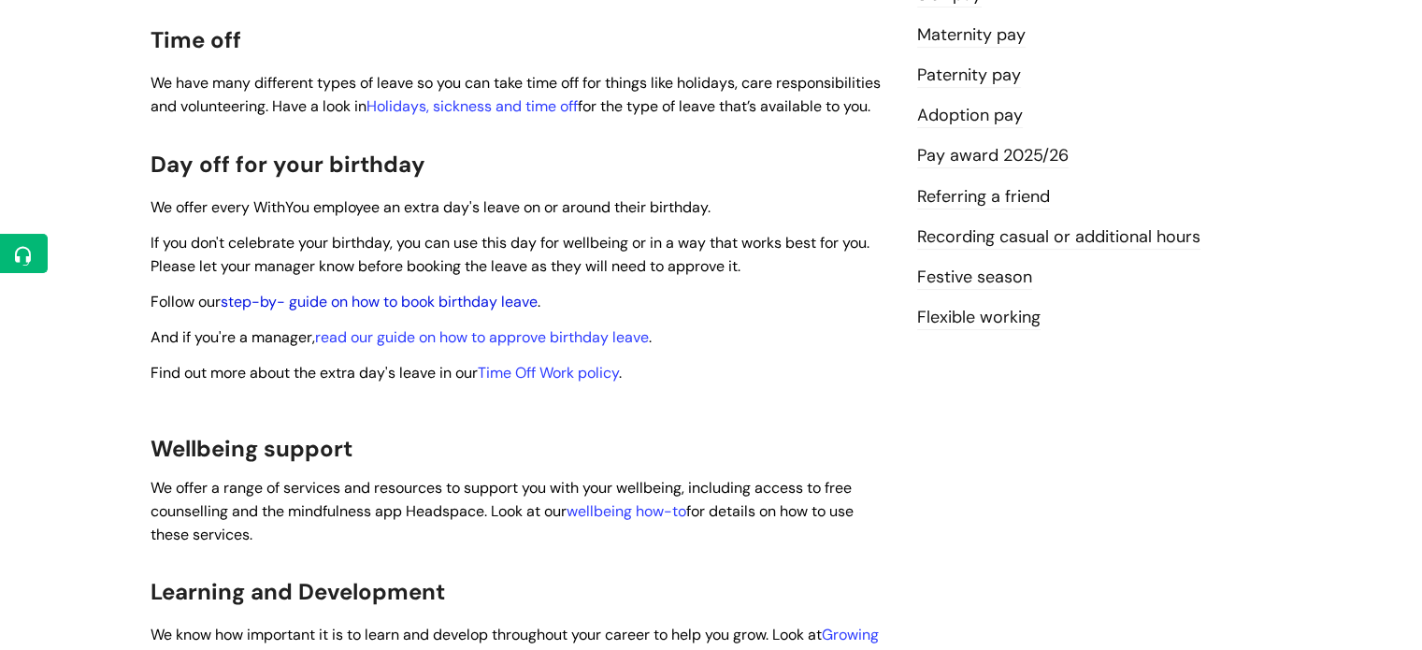 The width and height of the screenshot is (1422, 650). What do you see at coordinates (252, 448) in the screenshot?
I see `span: Wellbeing support` at bounding box center [252, 448].